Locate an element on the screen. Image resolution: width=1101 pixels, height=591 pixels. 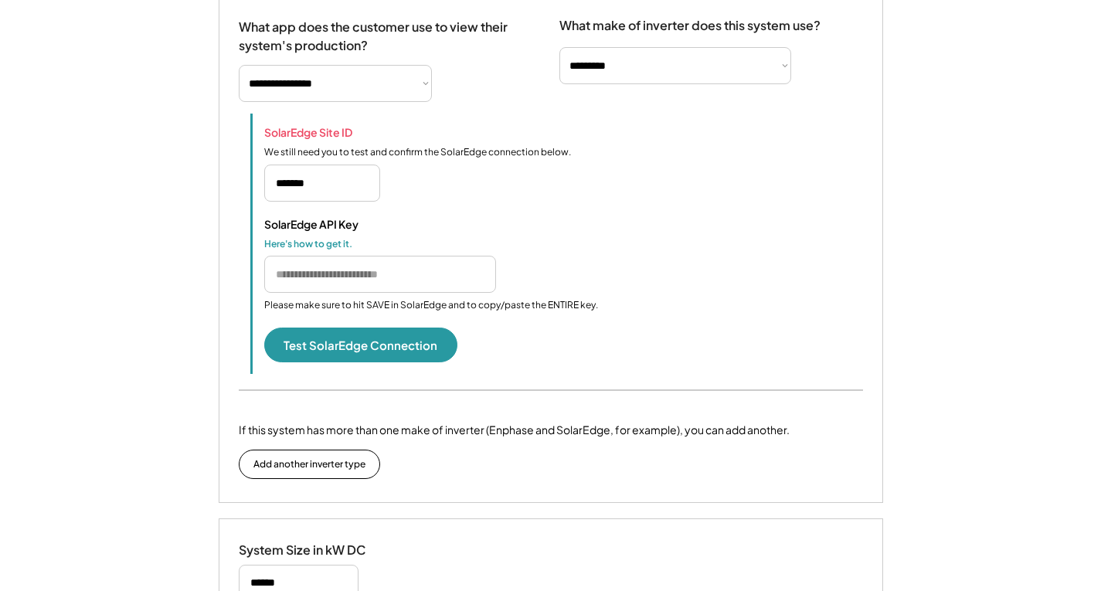
div: SolarEdge Site ID is located at coordinates (342, 132).